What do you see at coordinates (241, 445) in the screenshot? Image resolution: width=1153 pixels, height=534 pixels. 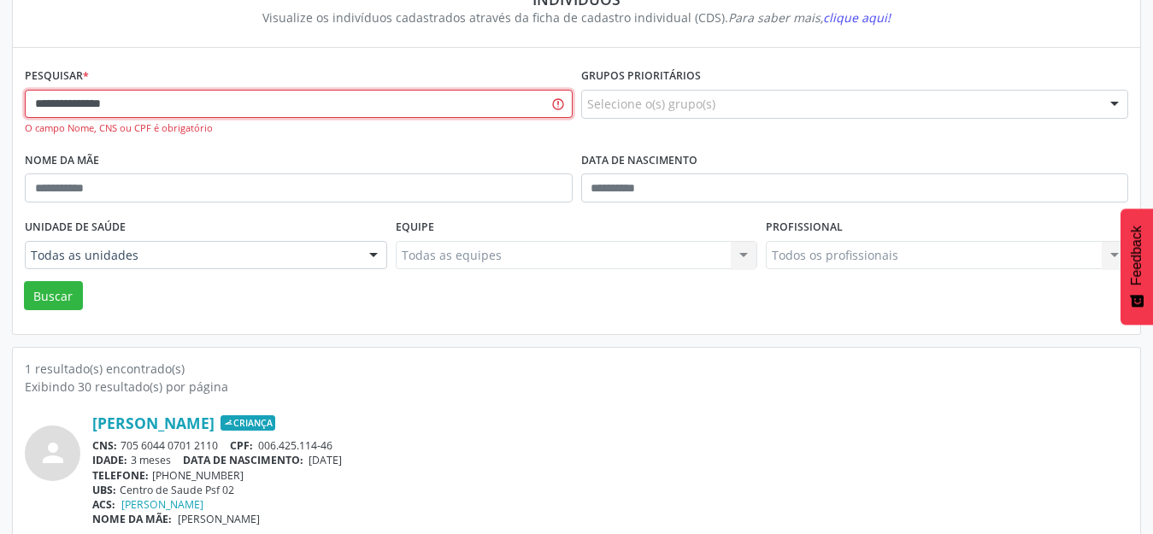 I see `span: CPF:` at bounding box center [241, 445].